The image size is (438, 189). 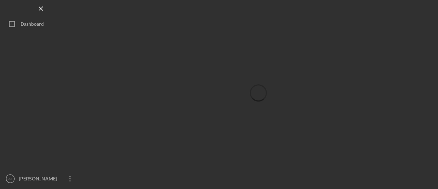 What do you see at coordinates (41, 24) in the screenshot?
I see `button: Dashboard` at bounding box center [41, 24].